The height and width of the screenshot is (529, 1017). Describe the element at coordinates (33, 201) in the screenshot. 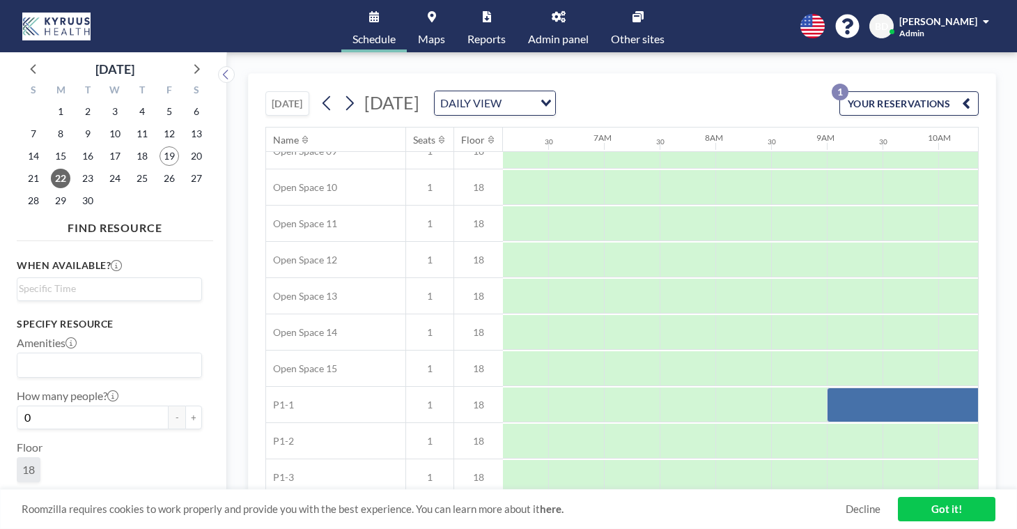

I see `span: Sunday, September 28, 2025` at that location.